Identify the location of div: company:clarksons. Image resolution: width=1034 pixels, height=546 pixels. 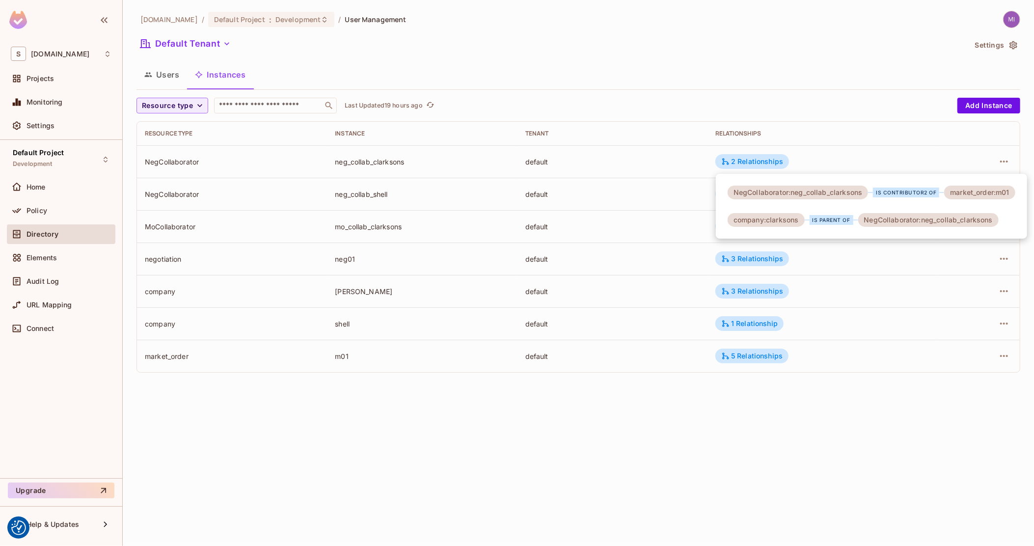
(766, 220).